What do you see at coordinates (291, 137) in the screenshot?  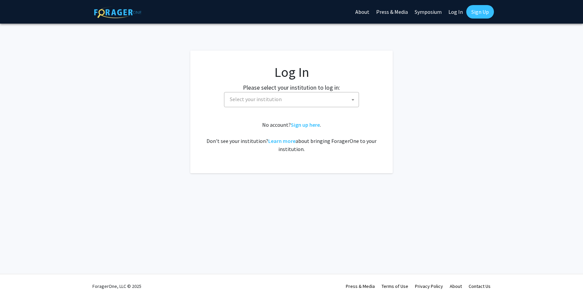 I see `div: No account? . Don't see your institution? about bringing ForagerOne to your institution.` at bounding box center [291, 137].